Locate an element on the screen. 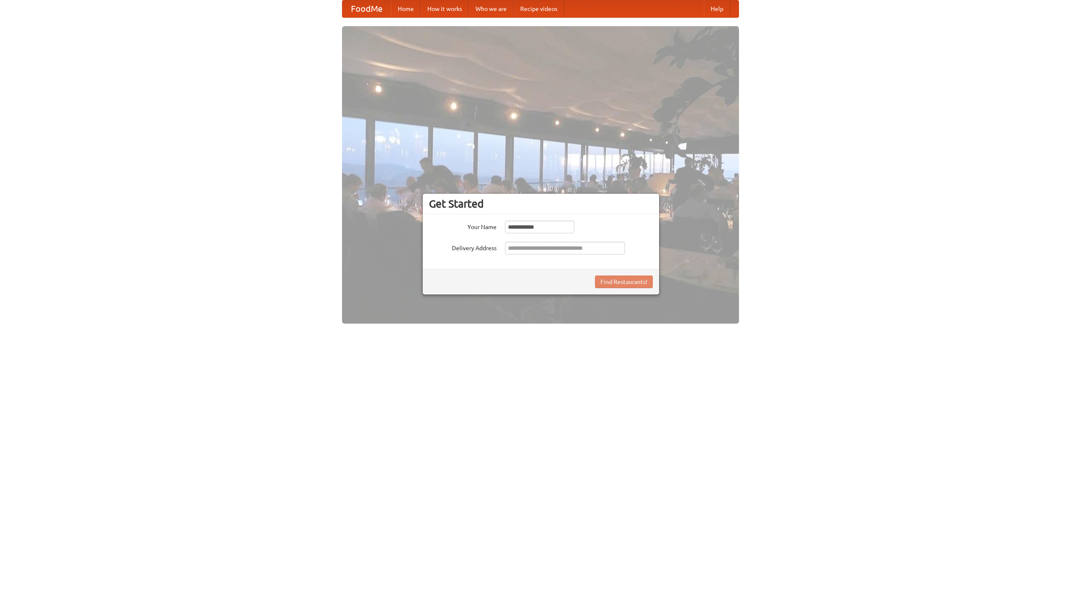 The width and height of the screenshot is (1081, 597). a: Recipe videos is located at coordinates (539, 9).